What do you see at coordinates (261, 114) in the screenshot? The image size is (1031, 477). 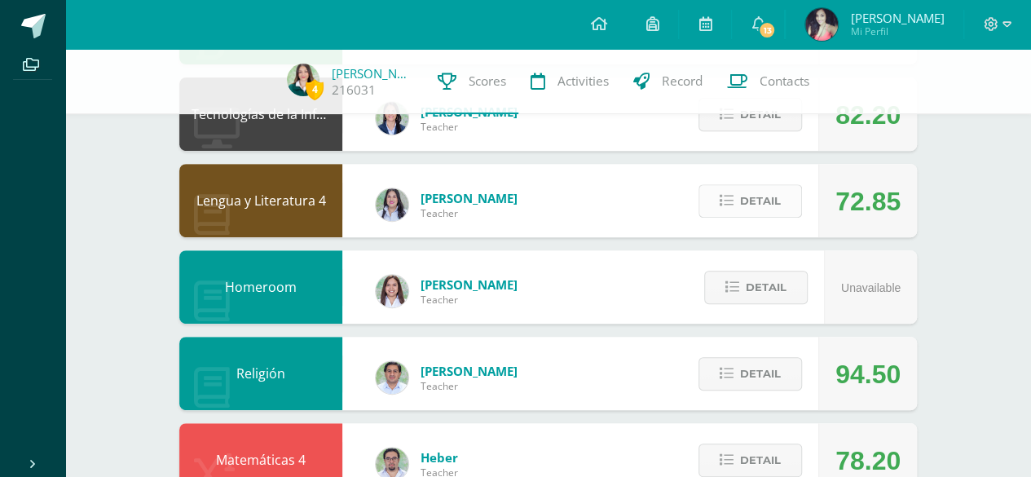 I see `div: Tecnologías de la Información y la Comunicación 4` at bounding box center [261, 114].